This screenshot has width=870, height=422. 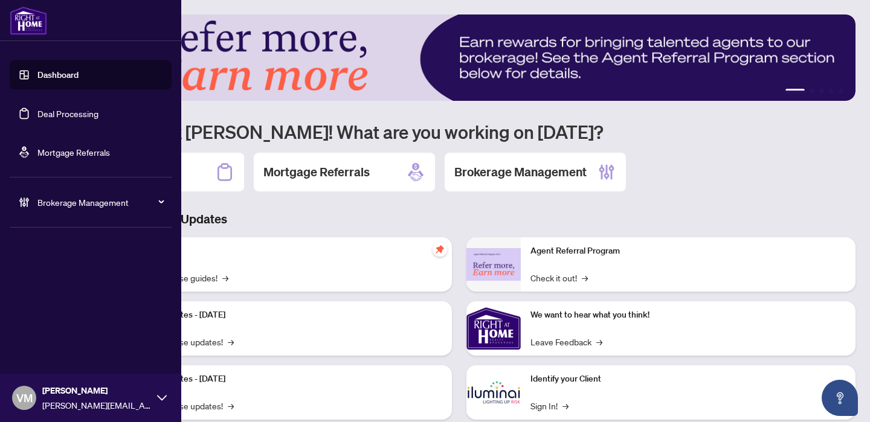 What do you see at coordinates (559, 278) in the screenshot?
I see `a: Check it out!→` at bounding box center [559, 278].